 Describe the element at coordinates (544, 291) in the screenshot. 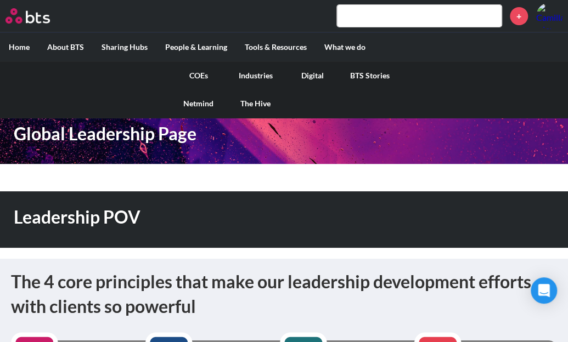

I see `div: Open Intercom Messenger` at that location.